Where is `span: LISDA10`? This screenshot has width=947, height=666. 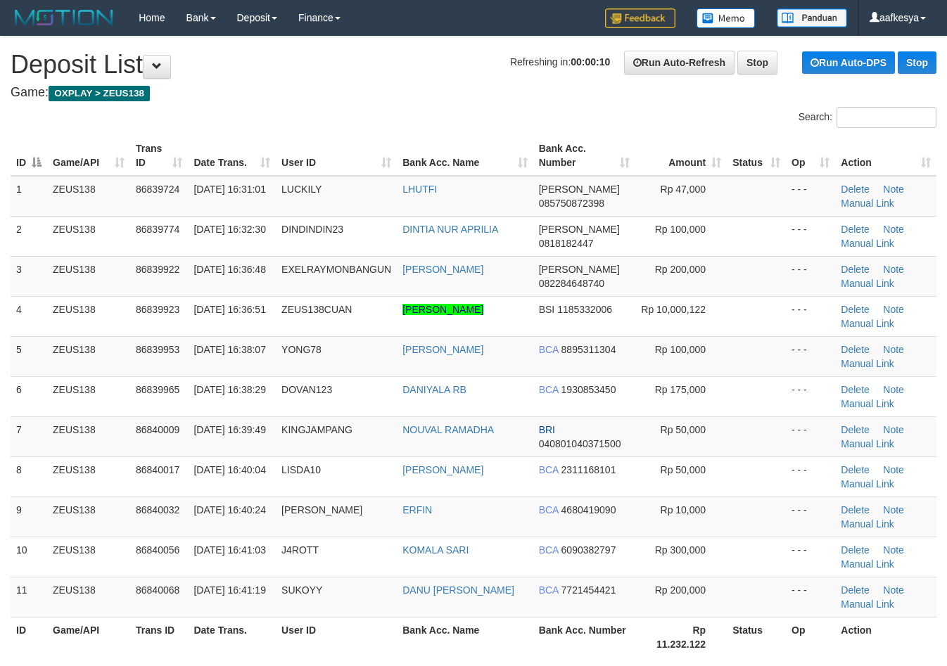 span: LISDA10 is located at coordinates (301, 470).